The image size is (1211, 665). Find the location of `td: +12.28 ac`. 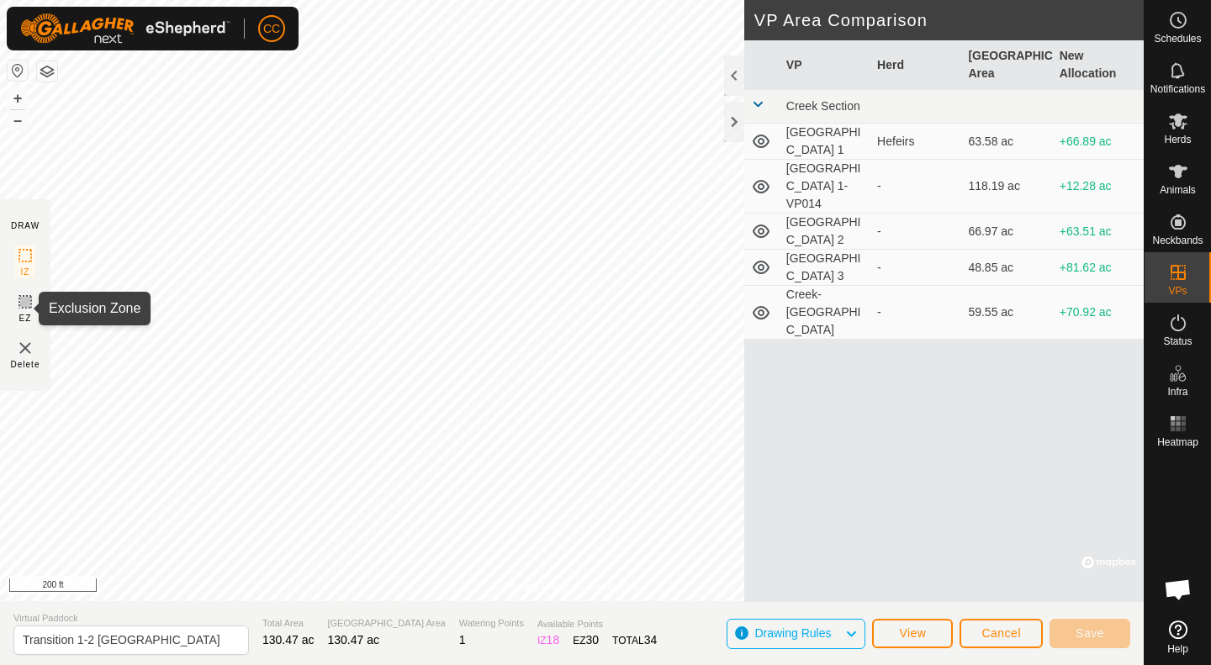

td: +12.28 ac is located at coordinates (1098, 187).